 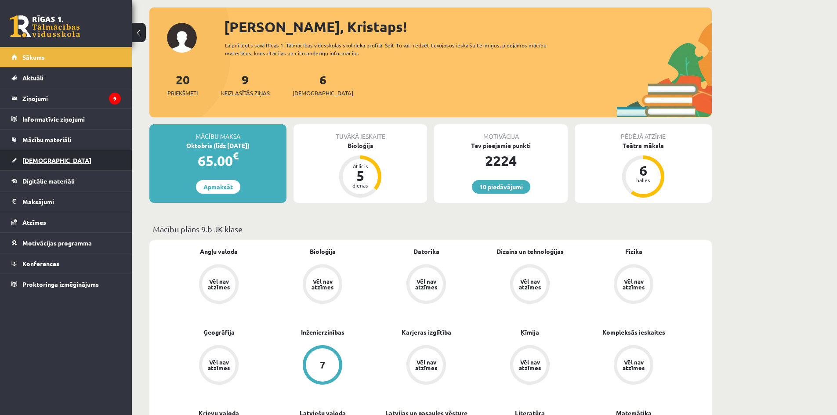 What do you see at coordinates (323, 365) in the screenshot?
I see `div: 7` at bounding box center [323, 365].